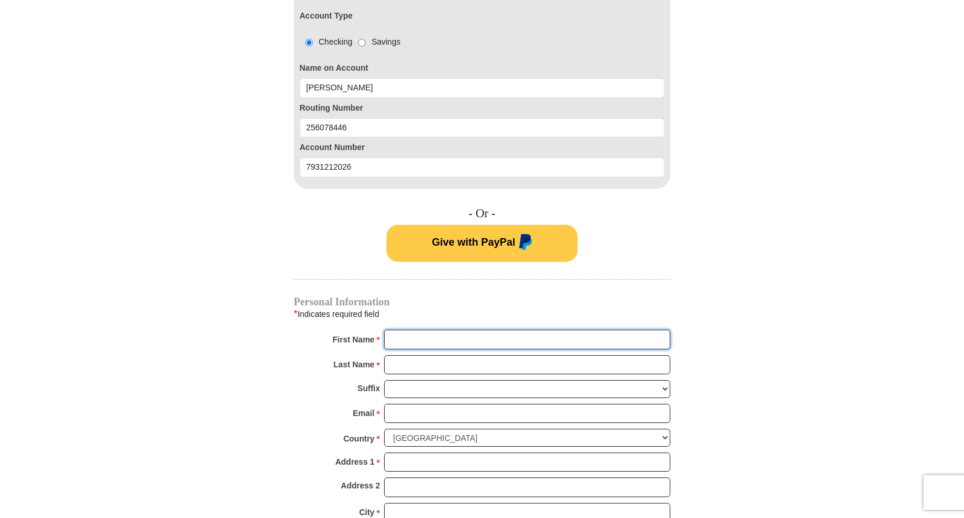 The image size is (964, 518). What do you see at coordinates (524, 243) in the screenshot?
I see `img: paypal` at bounding box center [524, 243].